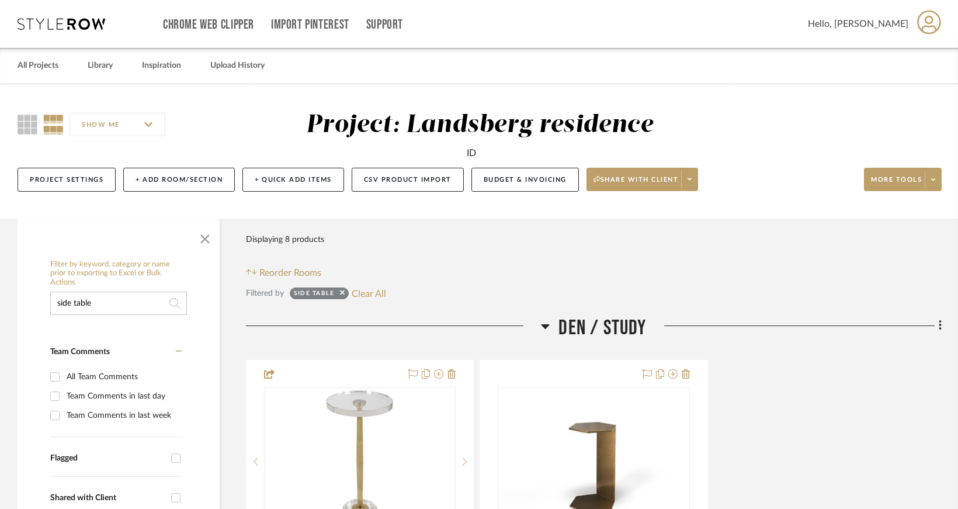 The width and height of the screenshot is (958, 509). What do you see at coordinates (67, 179) in the screenshot?
I see `button: Project Settings` at bounding box center [67, 179].